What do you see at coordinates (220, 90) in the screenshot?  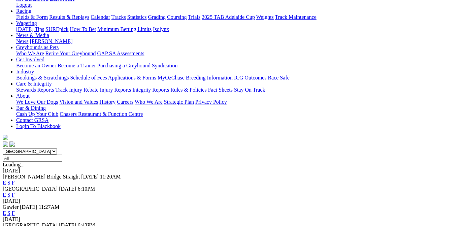 I see `a: Fact Sheets` at bounding box center [220, 90].